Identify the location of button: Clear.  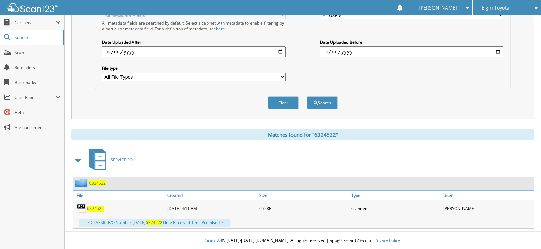
(283, 103).